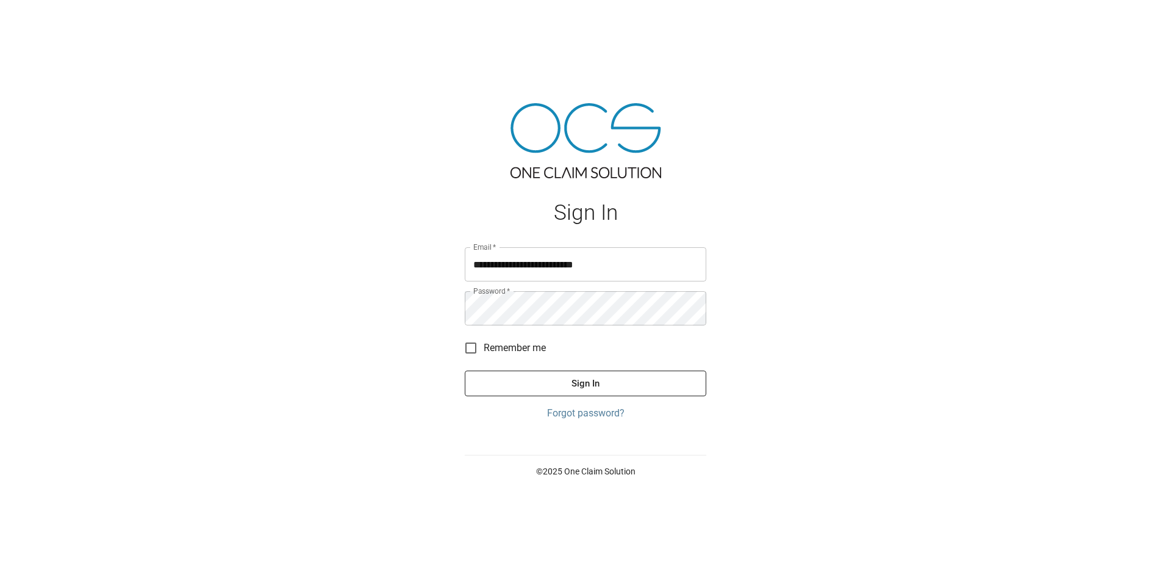  I want to click on label: Password, so click(492, 290).